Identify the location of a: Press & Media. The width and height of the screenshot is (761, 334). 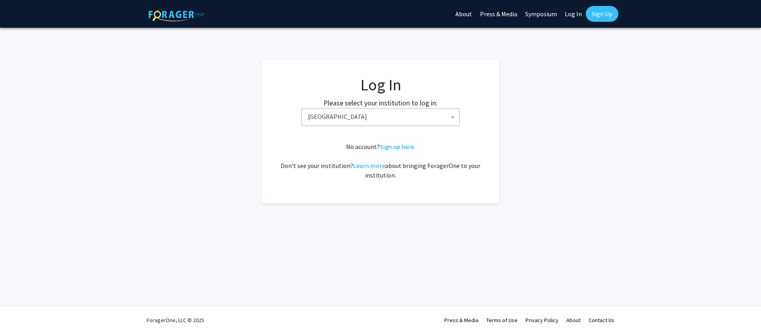
(461, 320).